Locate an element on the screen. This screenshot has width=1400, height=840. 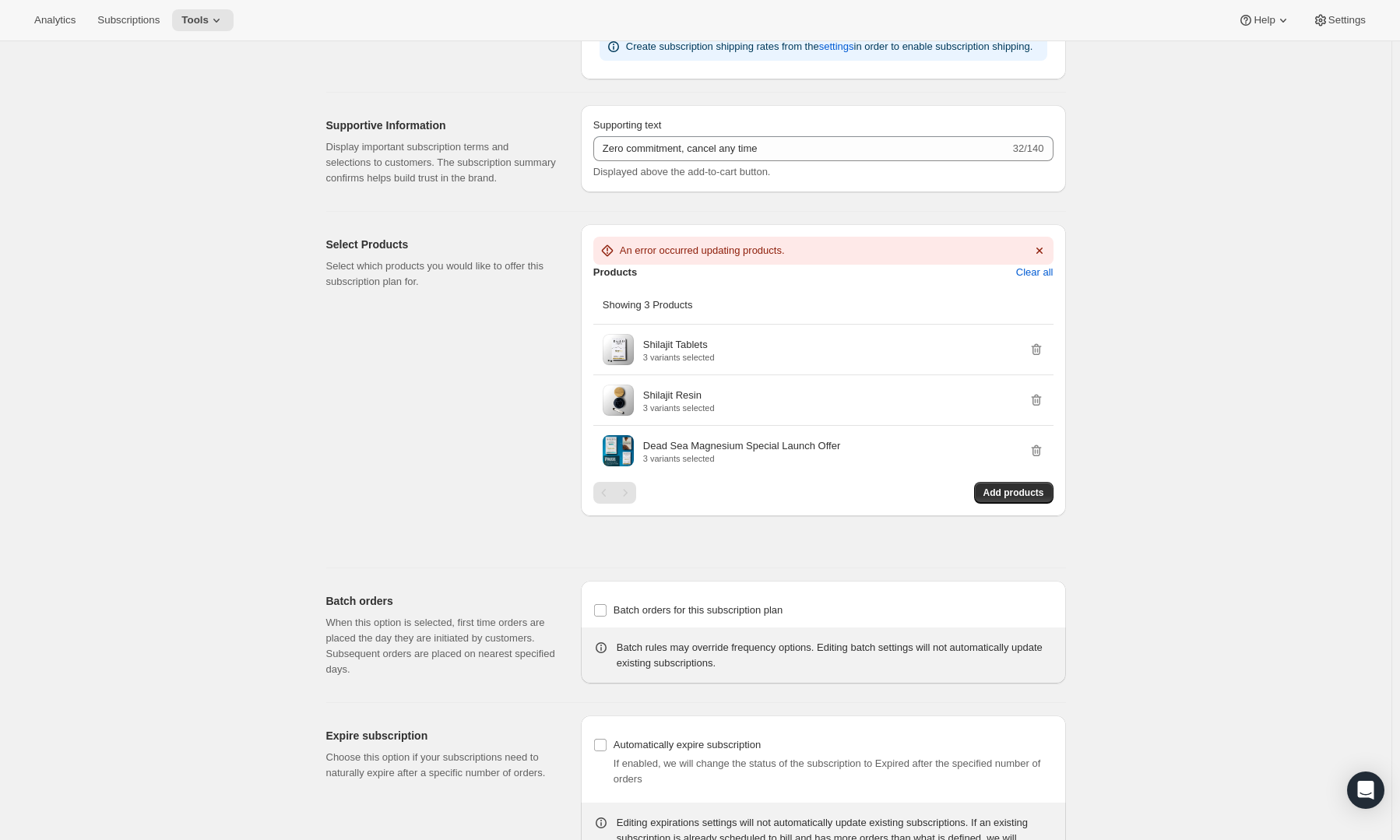
span: Analytics is located at coordinates (54, 20).